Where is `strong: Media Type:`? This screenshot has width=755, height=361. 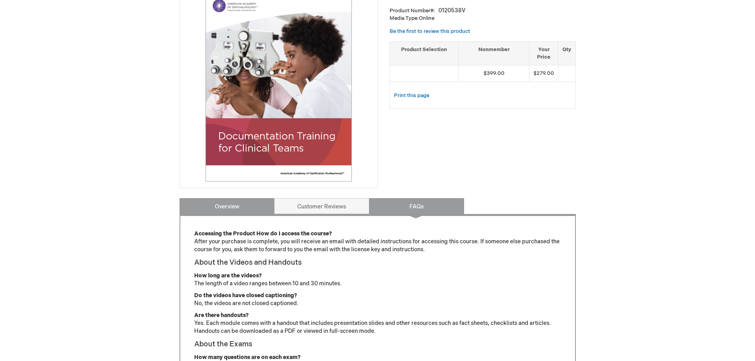 strong: Media Type: is located at coordinates (404, 18).